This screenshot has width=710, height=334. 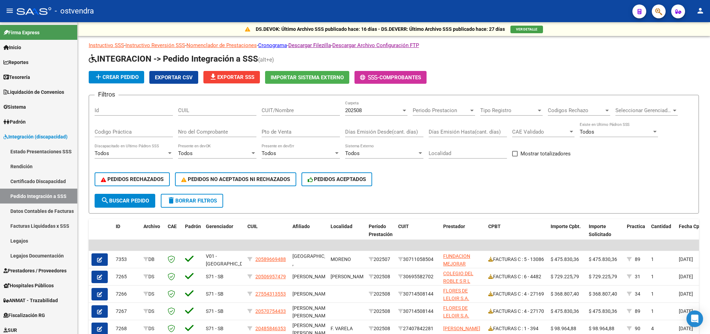 I want to click on span: Liquidación de Convenios, so click(x=34, y=92).